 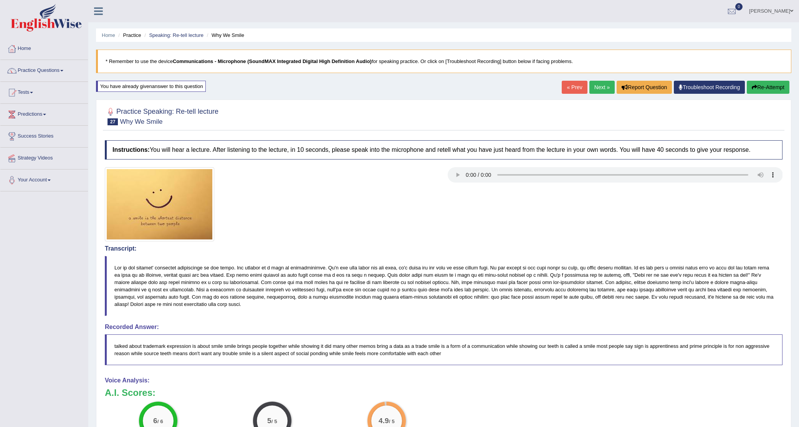 I want to click on big: 5, so click(x=269, y=420).